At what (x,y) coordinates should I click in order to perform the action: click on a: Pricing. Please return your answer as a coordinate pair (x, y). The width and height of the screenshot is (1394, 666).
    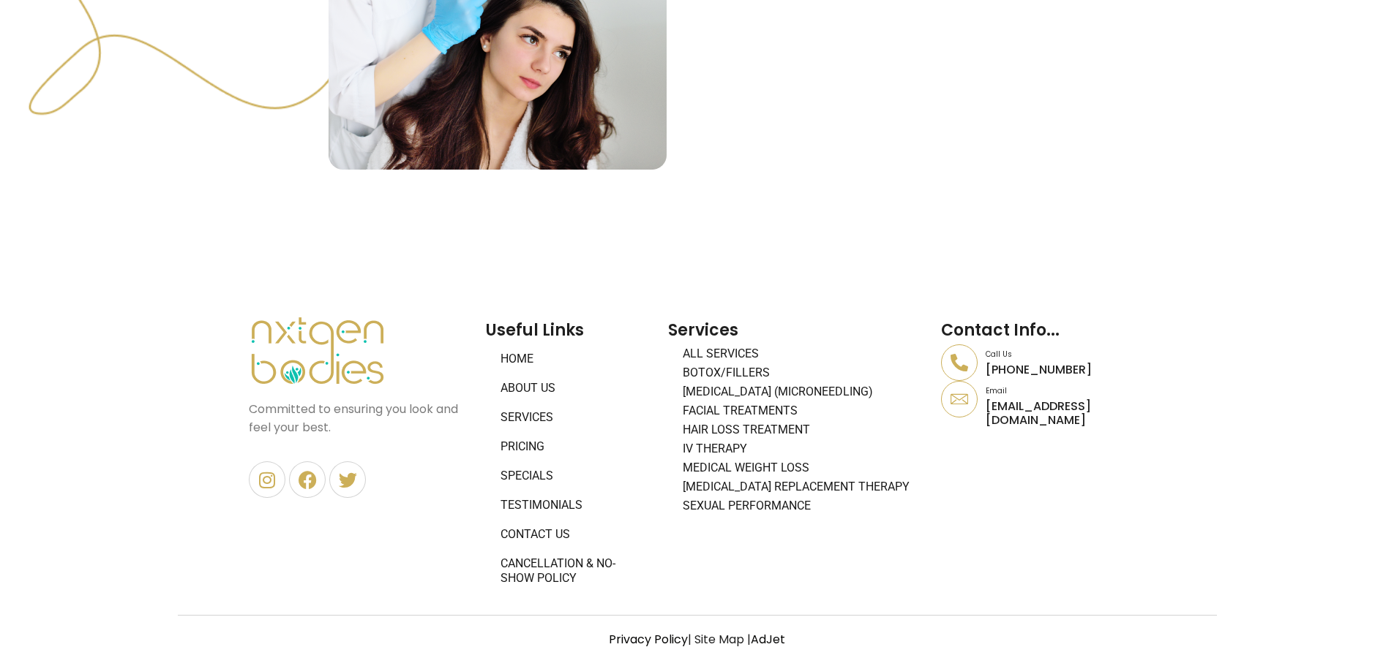
    Looking at the image, I should click on (569, 447).